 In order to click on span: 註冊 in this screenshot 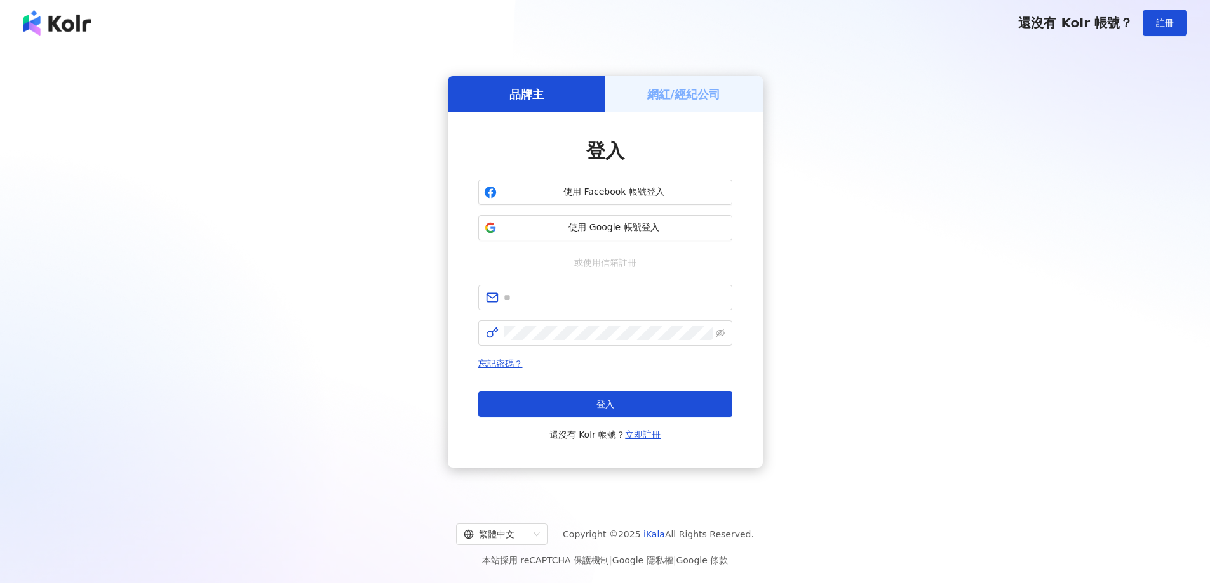, I will do `click(1164, 23)`.